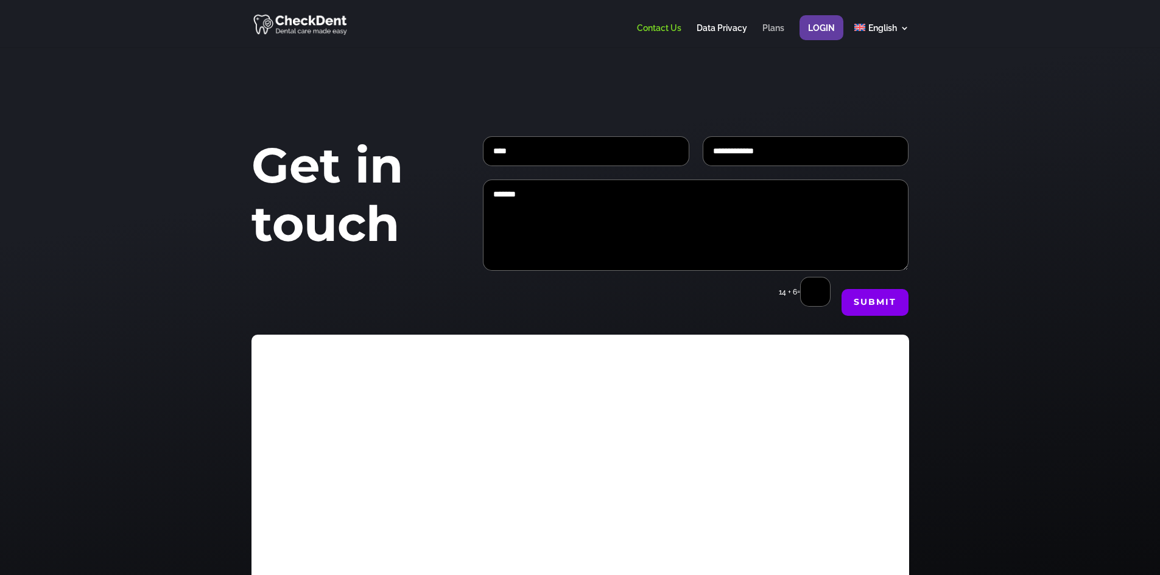 This screenshot has height=575, width=1160. I want to click on span: 14 + 6, so click(788, 292).